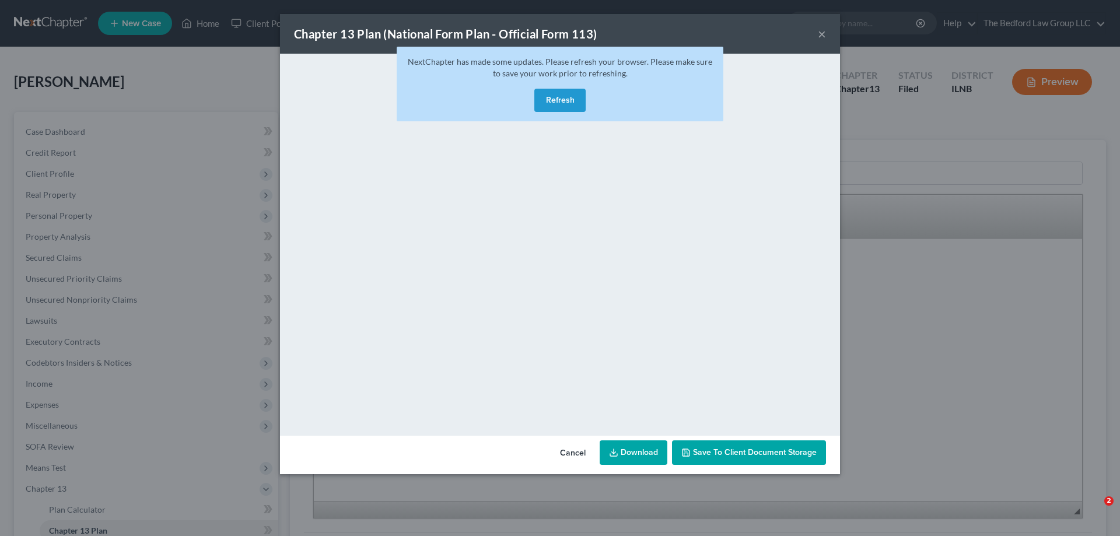 The image size is (1120, 536). What do you see at coordinates (749, 452) in the screenshot?
I see `button: Save to Client Document Storage` at bounding box center [749, 452].